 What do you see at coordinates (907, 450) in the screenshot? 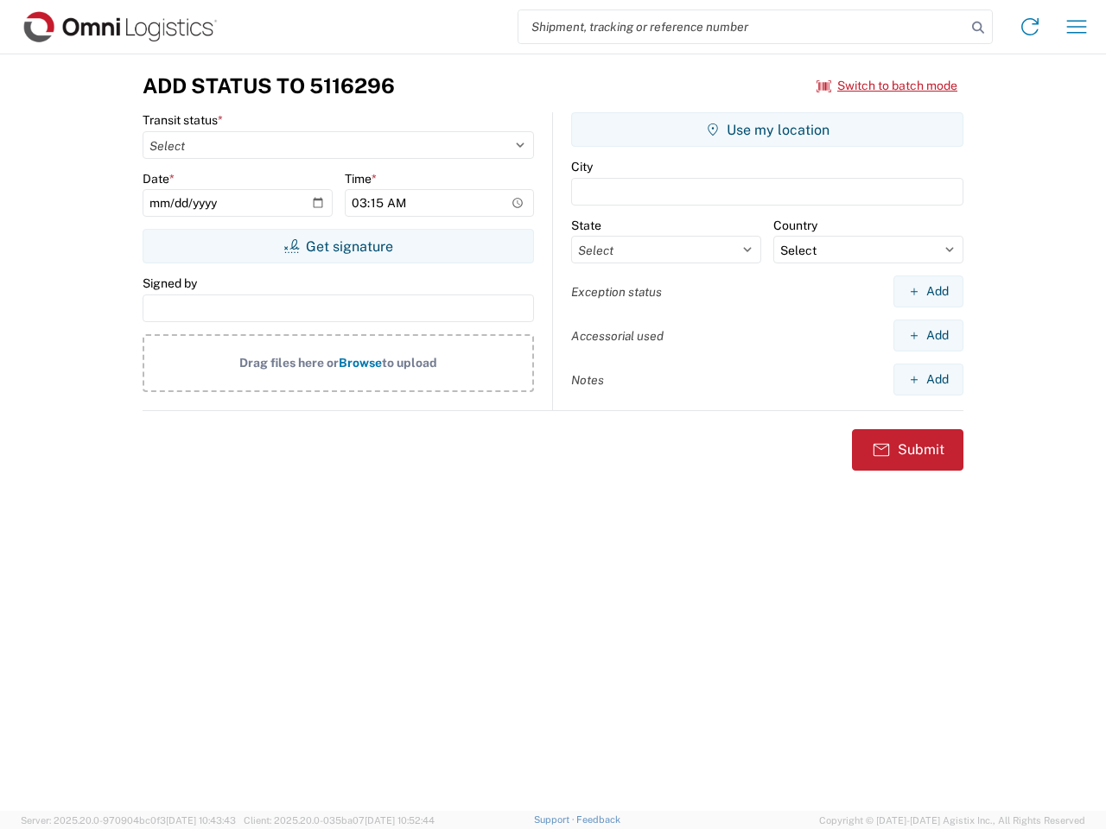
I see `button: Submit` at bounding box center [907, 450].